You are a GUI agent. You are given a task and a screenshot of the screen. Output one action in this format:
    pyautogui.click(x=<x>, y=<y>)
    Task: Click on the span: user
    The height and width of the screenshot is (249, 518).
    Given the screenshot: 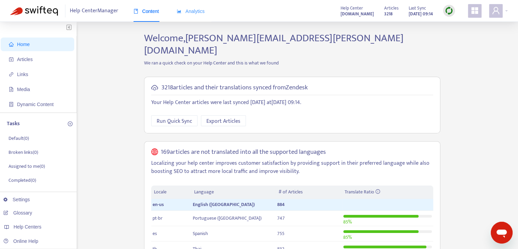 What is the action you would take?
    pyautogui.click(x=496, y=11)
    